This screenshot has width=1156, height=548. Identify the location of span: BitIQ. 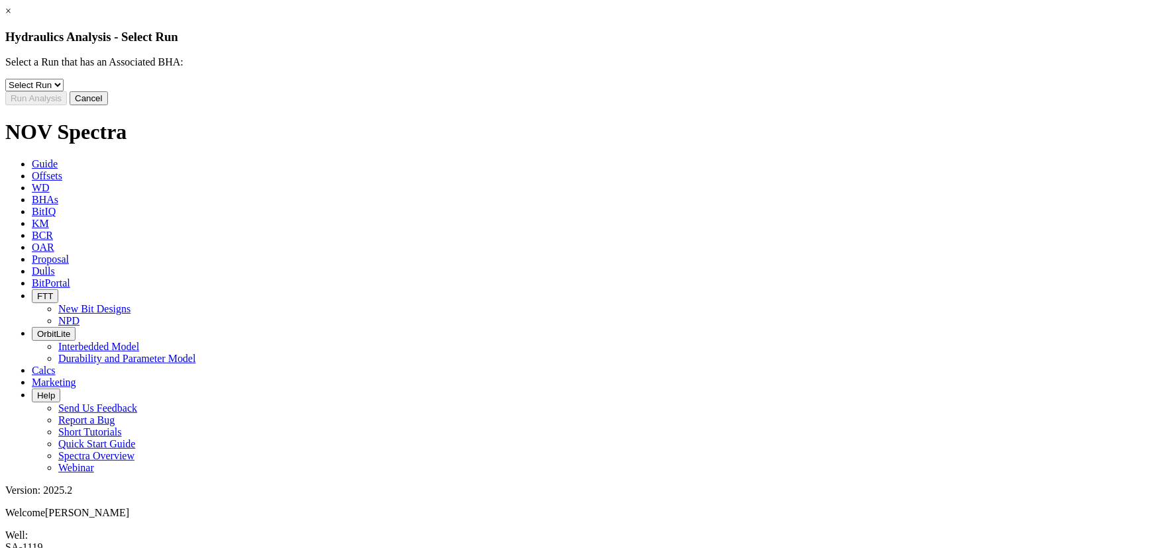
(44, 211).